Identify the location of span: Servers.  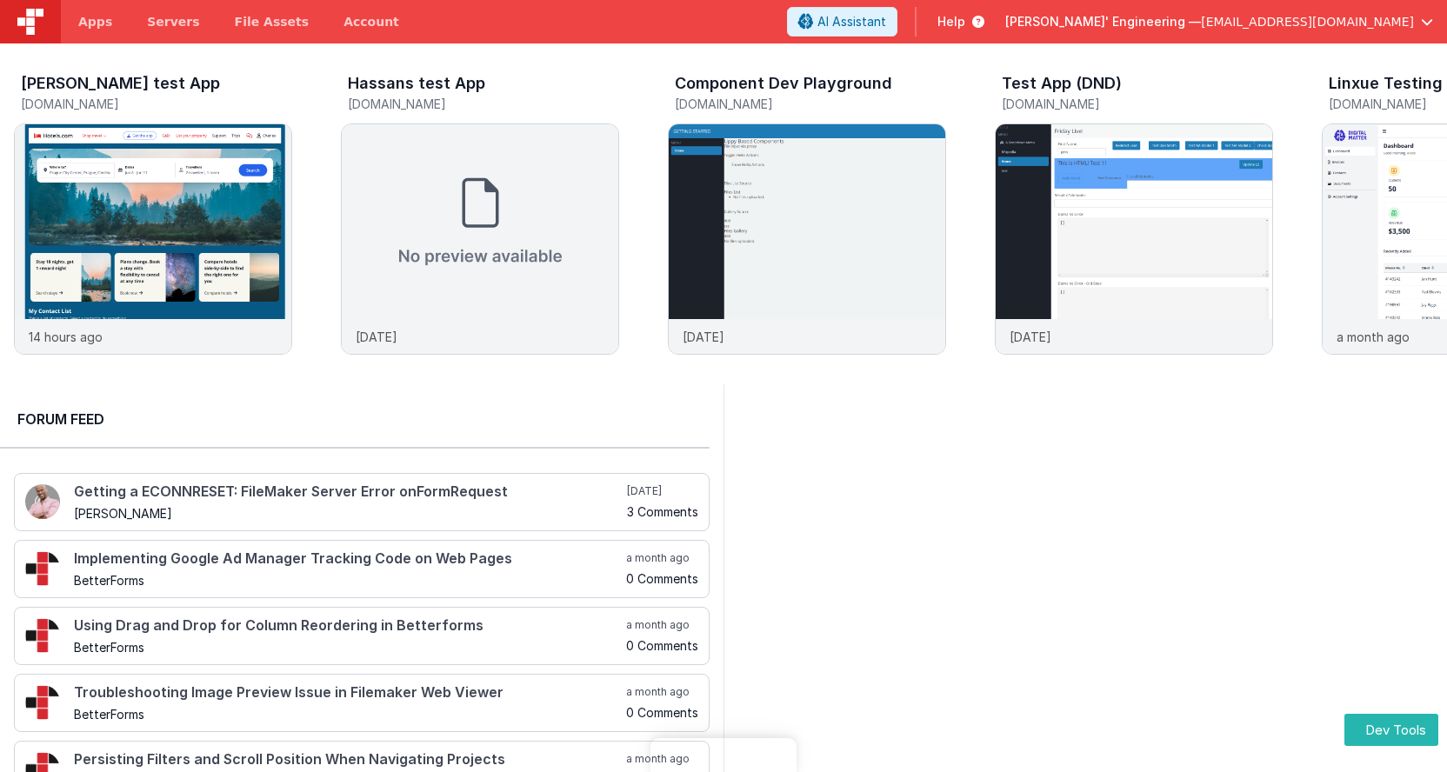
(173, 22).